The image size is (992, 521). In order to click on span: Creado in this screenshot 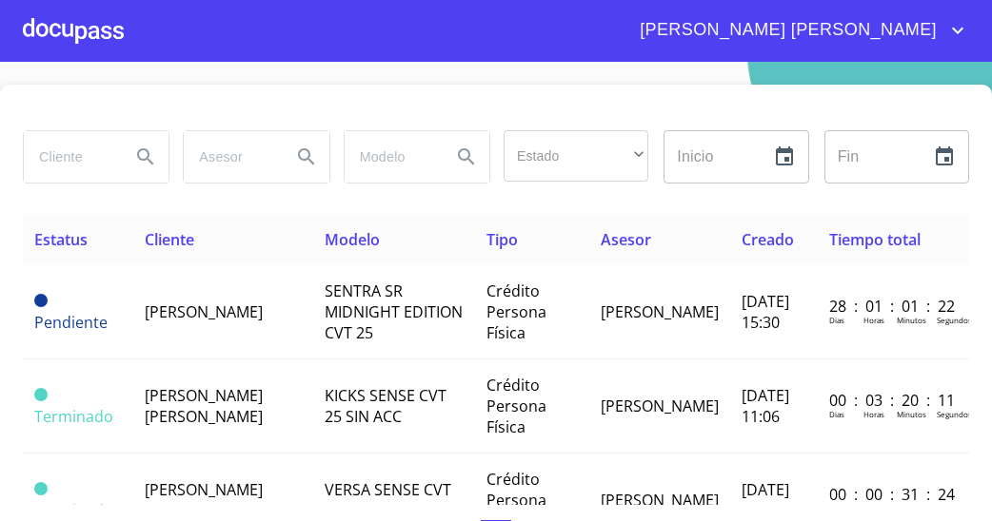, I will do `click(767, 240)`.